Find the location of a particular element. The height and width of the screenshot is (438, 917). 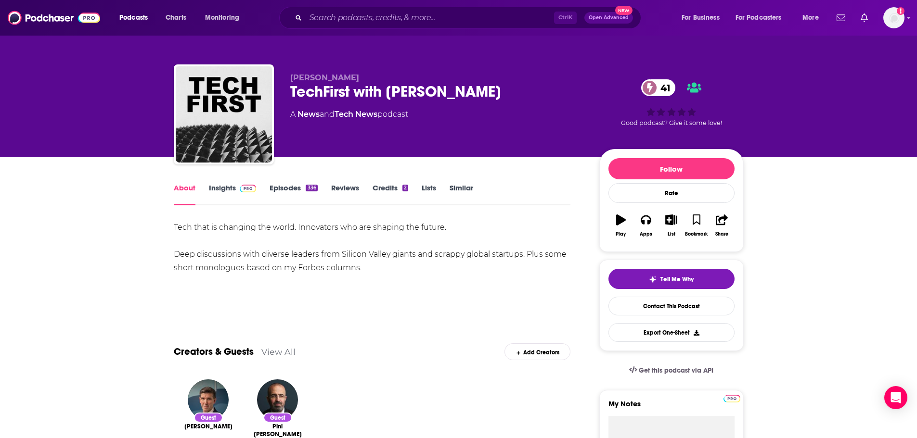

a: Similar is located at coordinates (461, 194).